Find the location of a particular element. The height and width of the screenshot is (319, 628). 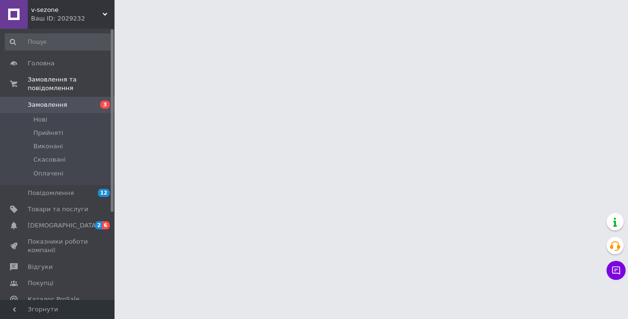

span: Відгуки is located at coordinates (40, 267).